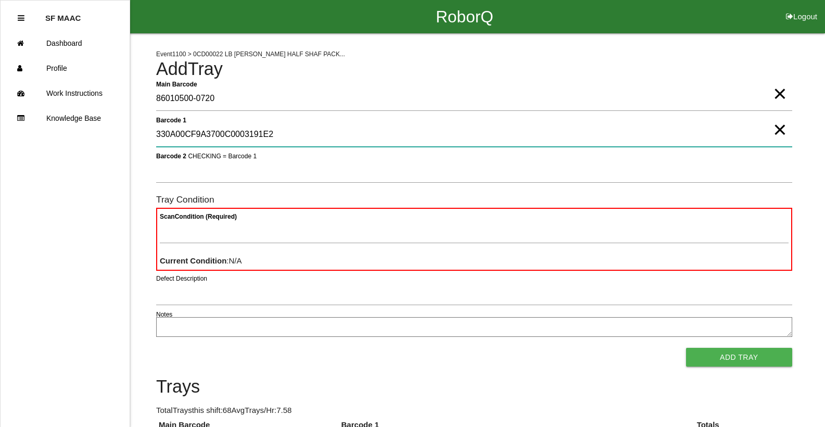  What do you see at coordinates (474, 387) in the screenshot?
I see `h4: Trays` at bounding box center [474, 387].